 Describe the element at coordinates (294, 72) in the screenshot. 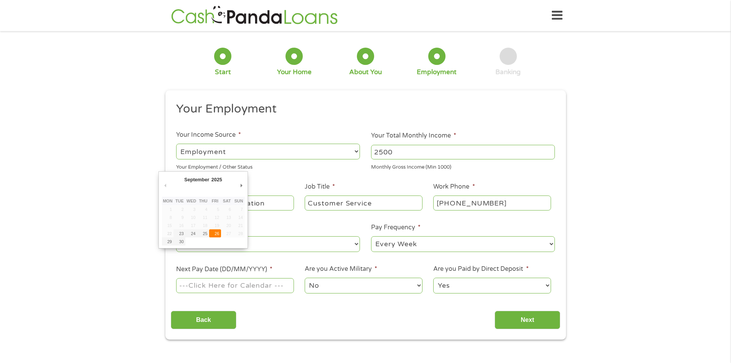

I see `div: Your Home` at that location.